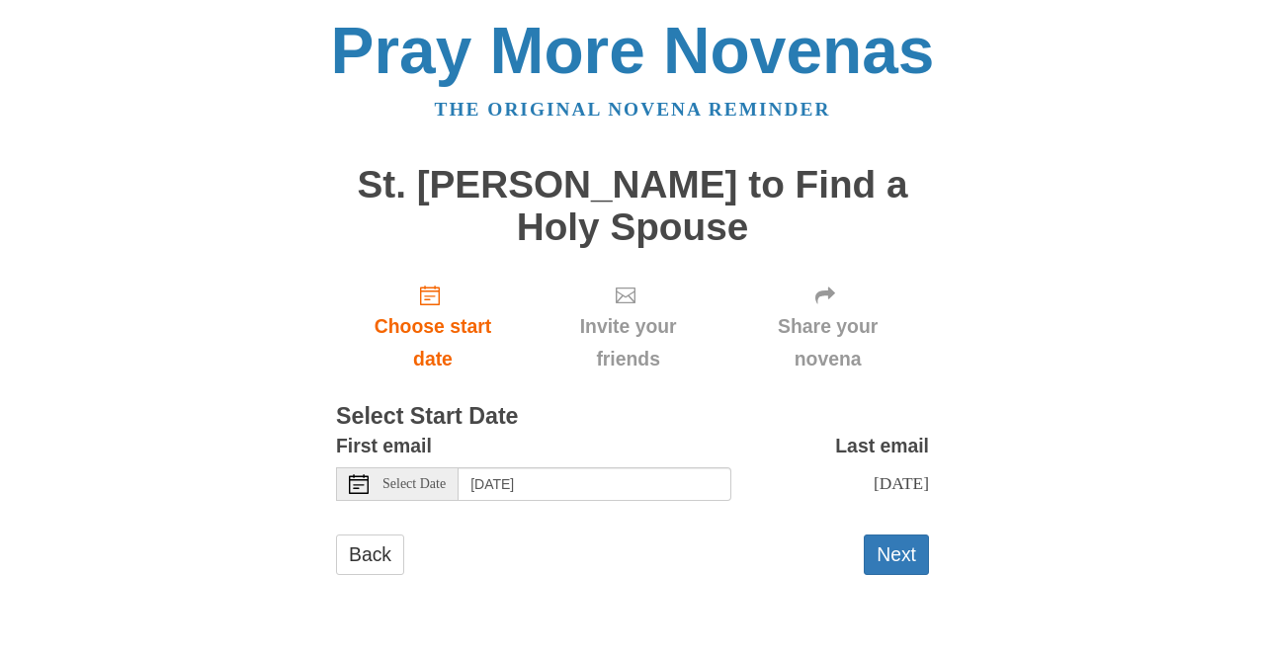 The width and height of the screenshot is (1265, 657). I want to click on h3: Select Start Date, so click(633, 417).